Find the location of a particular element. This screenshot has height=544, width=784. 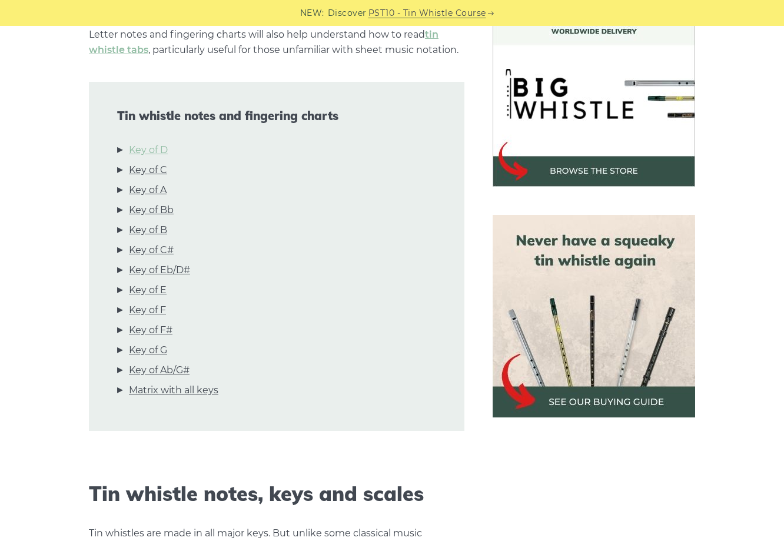

span: Tin whistle notes and fingering charts is located at coordinates (277, 116).